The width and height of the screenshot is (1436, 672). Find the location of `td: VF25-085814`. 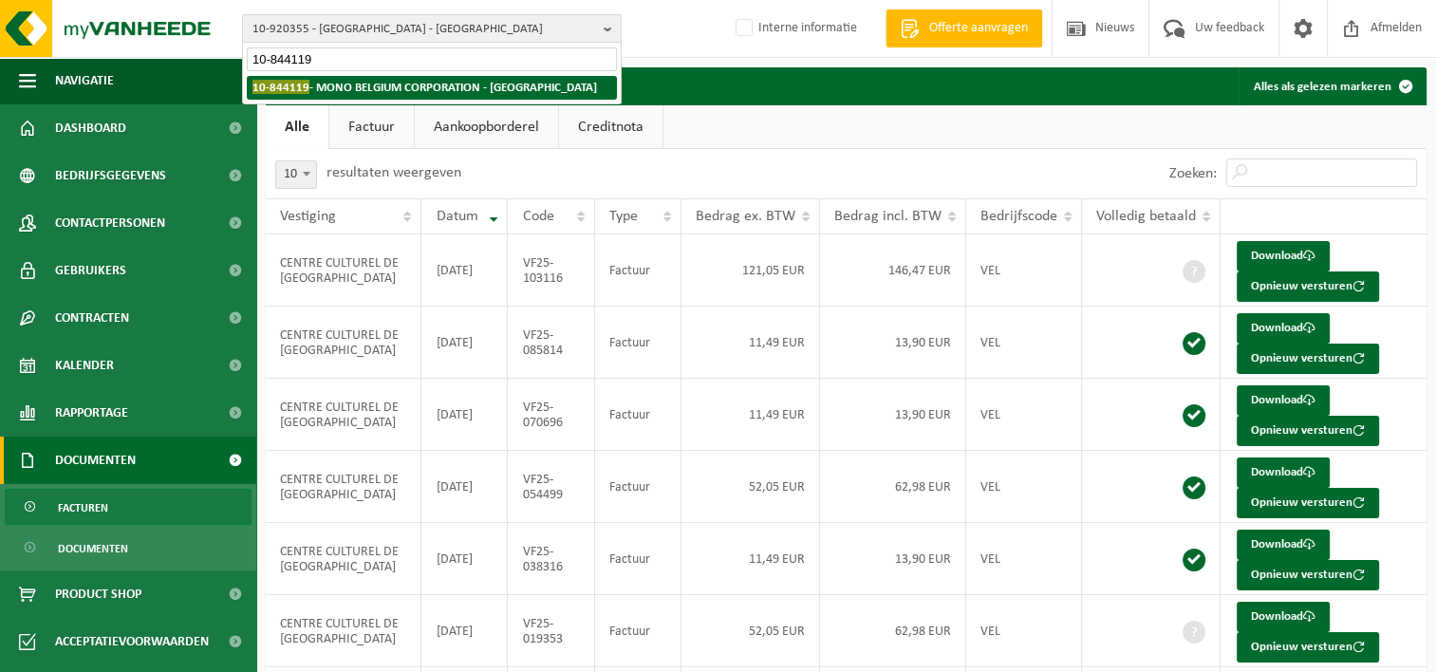

td: VF25-085814 is located at coordinates (552, 343).